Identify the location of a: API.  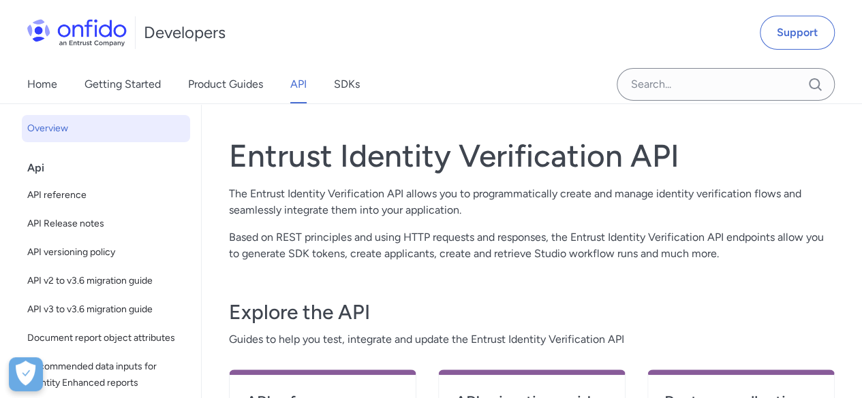
(298, 84).